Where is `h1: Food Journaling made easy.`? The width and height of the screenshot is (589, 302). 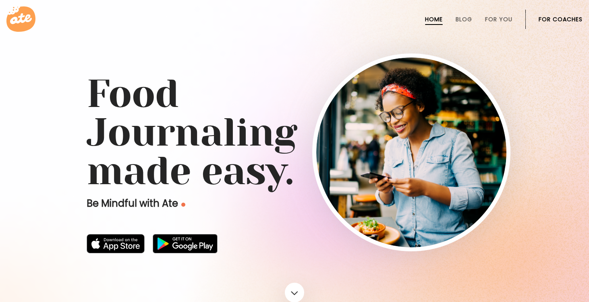 h1: Food Journaling made easy. is located at coordinates (294, 133).